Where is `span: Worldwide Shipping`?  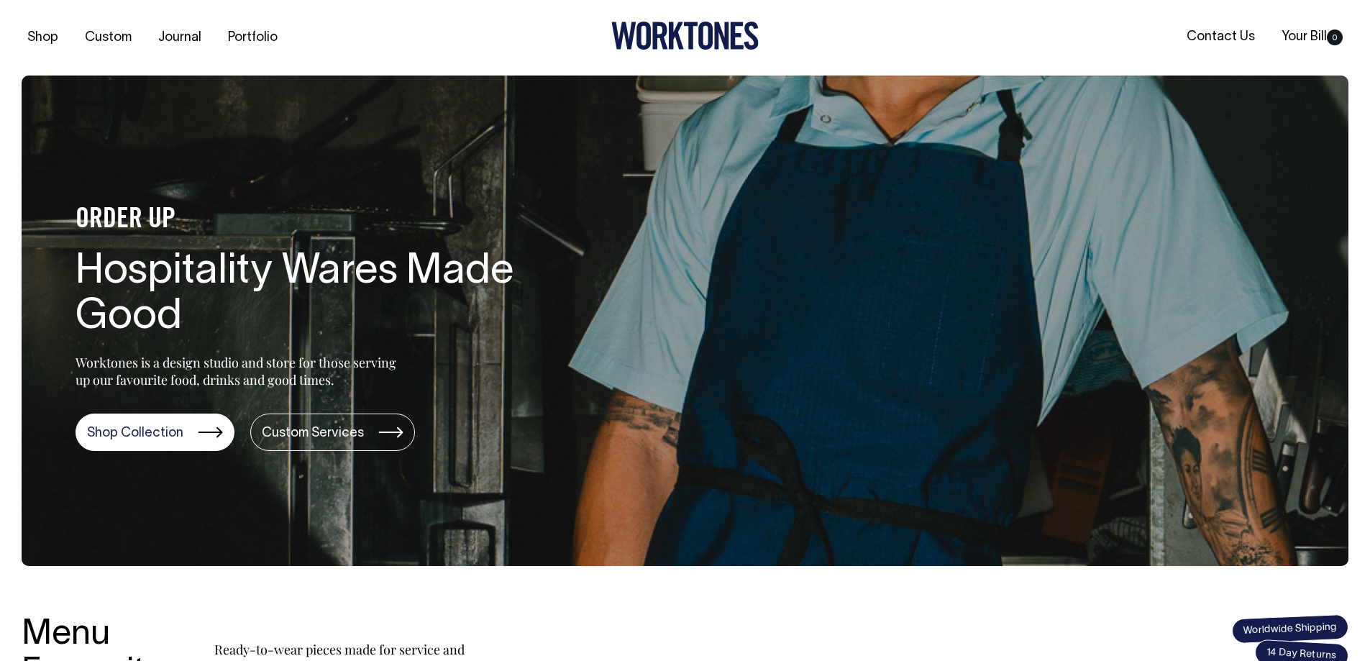
span: Worldwide Shipping is located at coordinates (1290, 629).